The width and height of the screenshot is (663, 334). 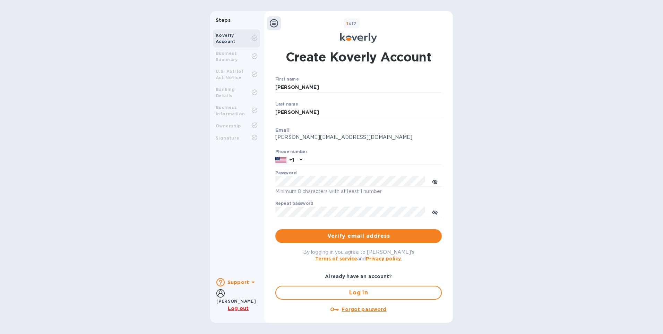 I want to click on span: Log in, so click(x=359, y=292).